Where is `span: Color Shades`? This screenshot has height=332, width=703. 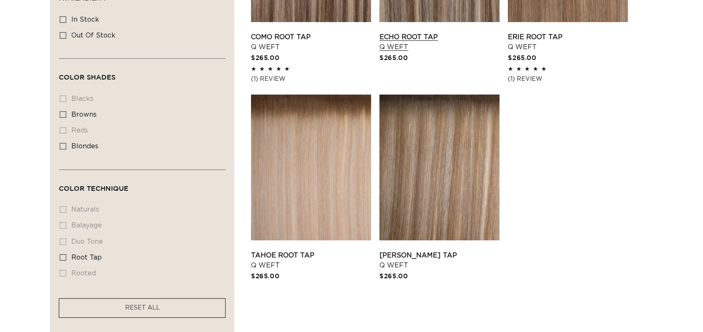
span: Color Shades is located at coordinates (87, 77).